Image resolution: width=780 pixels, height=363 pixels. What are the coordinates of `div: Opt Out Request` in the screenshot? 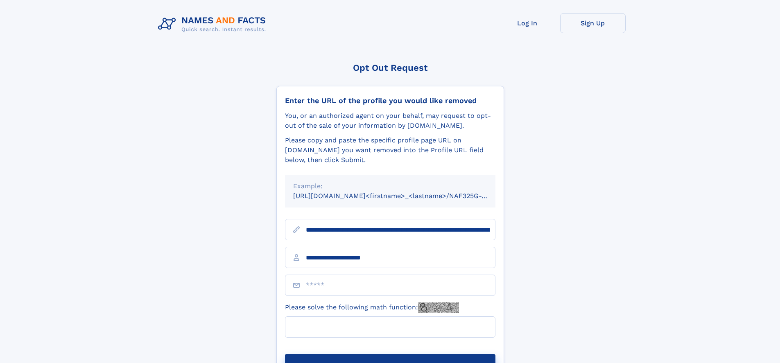 It's located at (390, 68).